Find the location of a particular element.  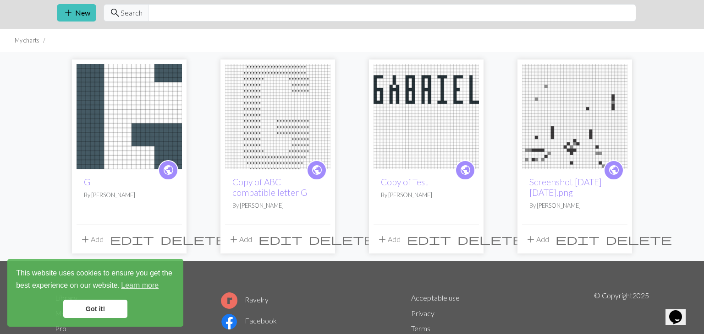

li: My charts is located at coordinates (27, 40).